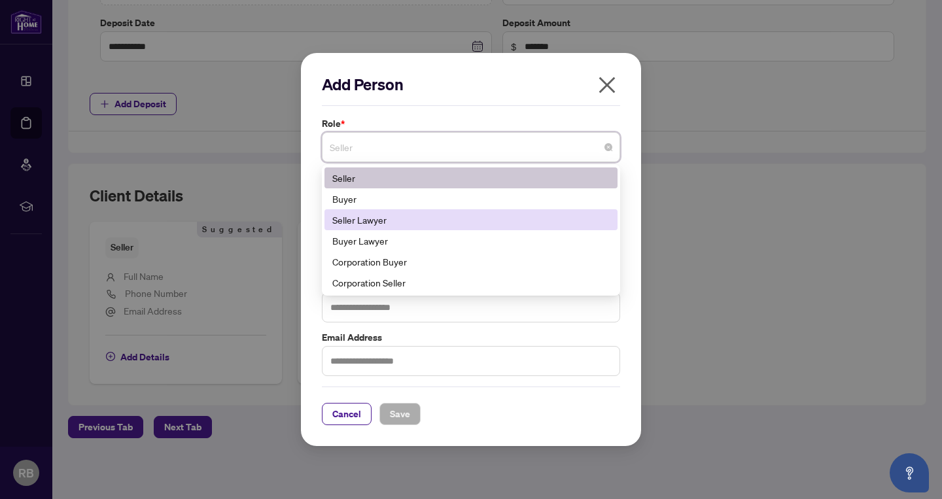  I want to click on div: Buyer, so click(471, 199).